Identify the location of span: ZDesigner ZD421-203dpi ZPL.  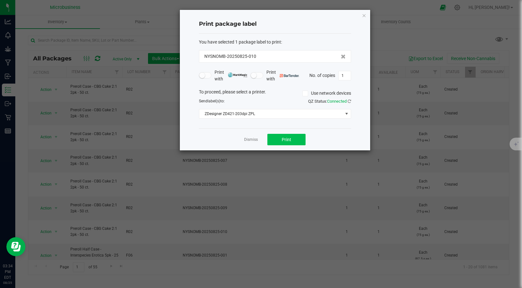
(271, 114).